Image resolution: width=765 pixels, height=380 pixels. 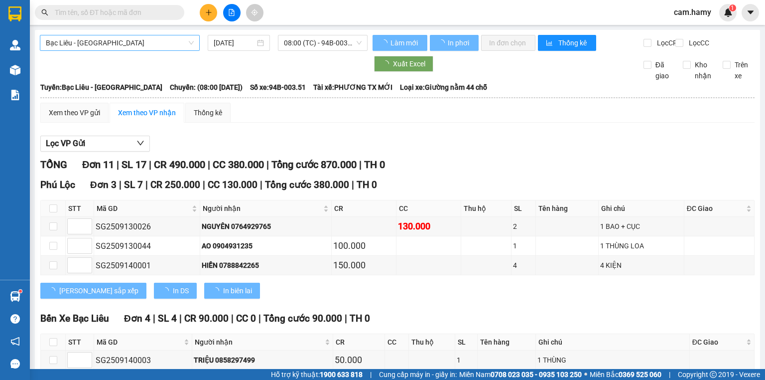 I want to click on div: Xem theo VP gửi, so click(x=74, y=113).